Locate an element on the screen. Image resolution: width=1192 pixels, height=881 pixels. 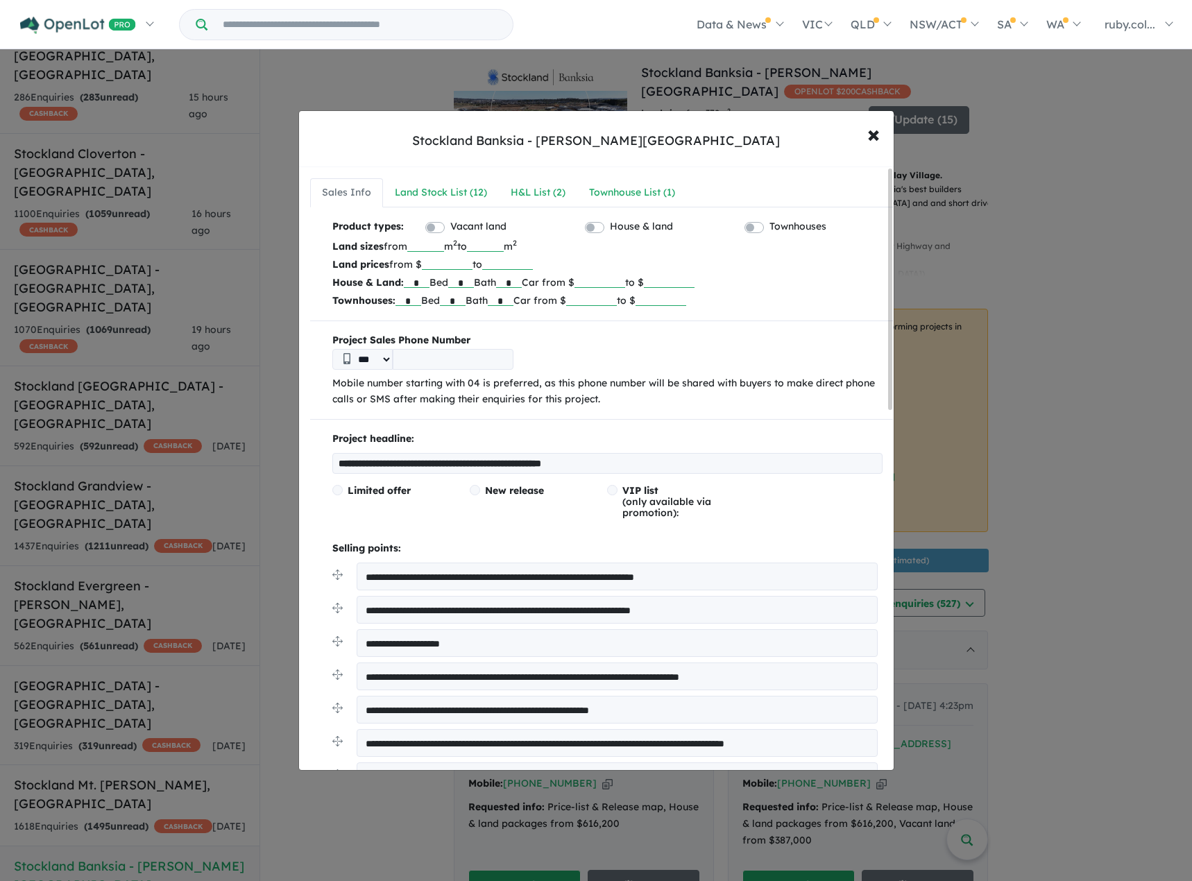
span: ruby.col... is located at coordinates (1130, 24).